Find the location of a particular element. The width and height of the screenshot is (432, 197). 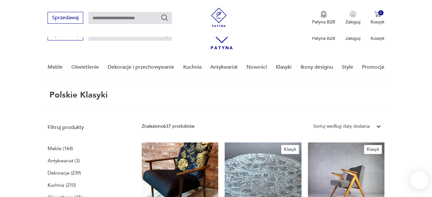

a: Promocje is located at coordinates (373, 67).